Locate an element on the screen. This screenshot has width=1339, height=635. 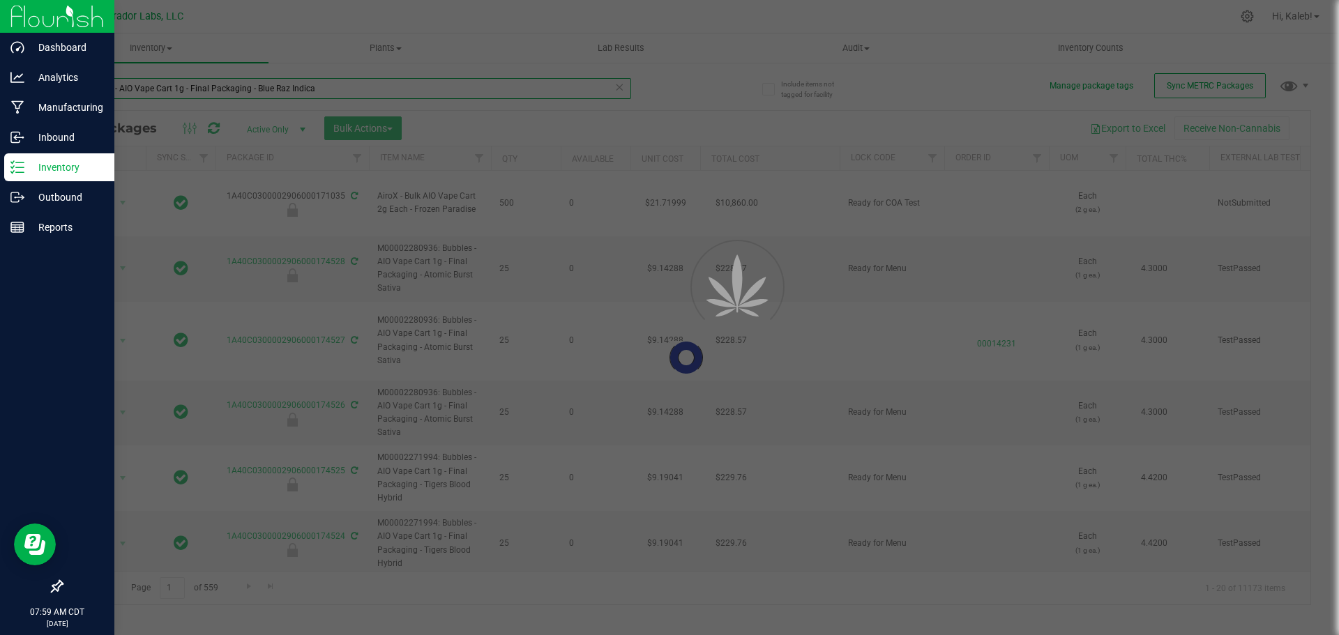
inline-svg: Reports is located at coordinates (17, 227).